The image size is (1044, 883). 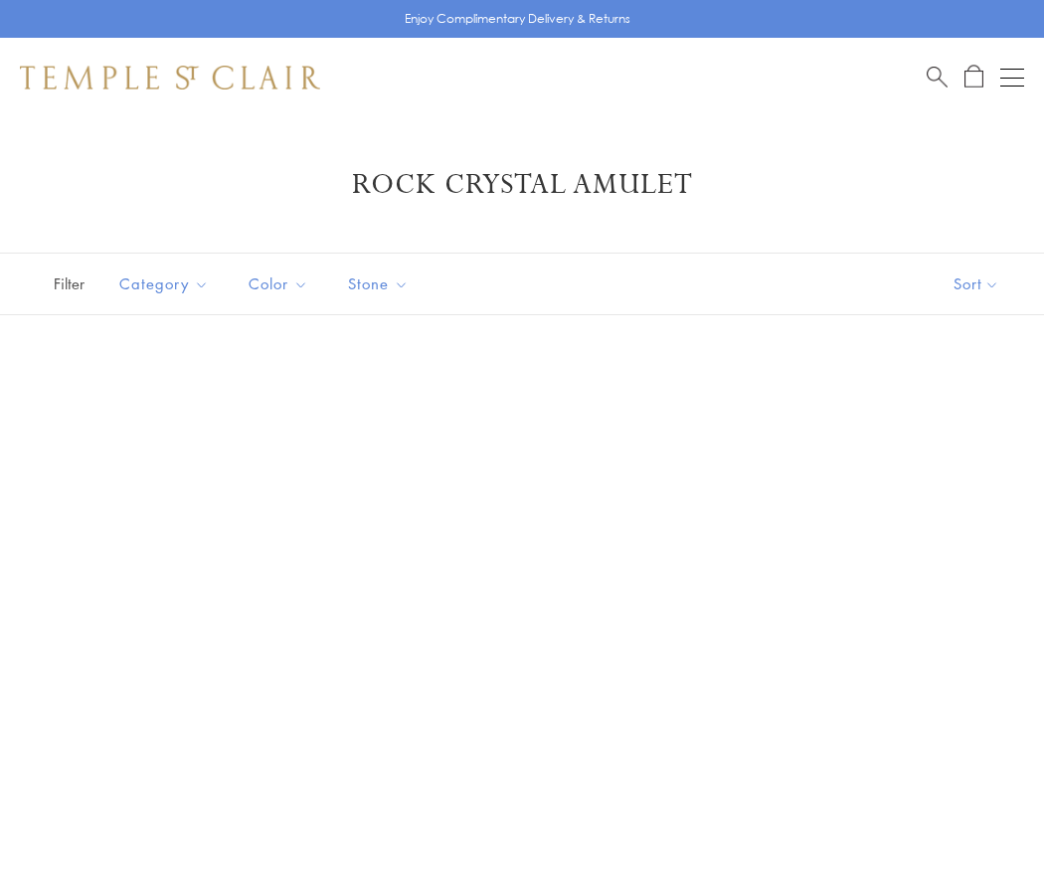 What do you see at coordinates (973, 77) in the screenshot?
I see `a: Open Shopping Bag` at bounding box center [973, 77].